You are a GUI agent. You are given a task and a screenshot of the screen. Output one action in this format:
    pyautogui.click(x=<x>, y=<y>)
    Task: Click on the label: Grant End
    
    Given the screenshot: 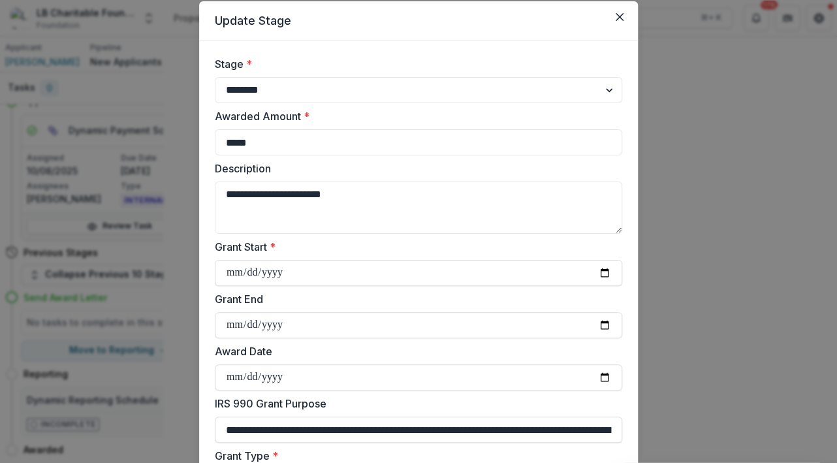 What is the action you would take?
    pyautogui.click(x=415, y=299)
    